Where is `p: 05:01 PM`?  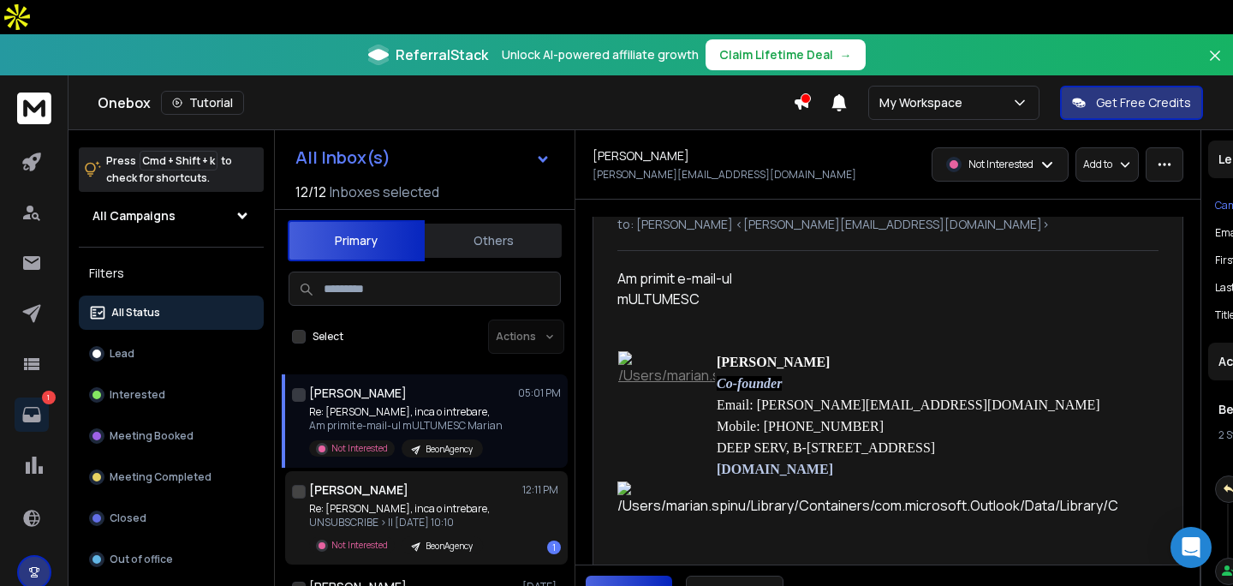 p: 05:01 PM is located at coordinates (540, 393).